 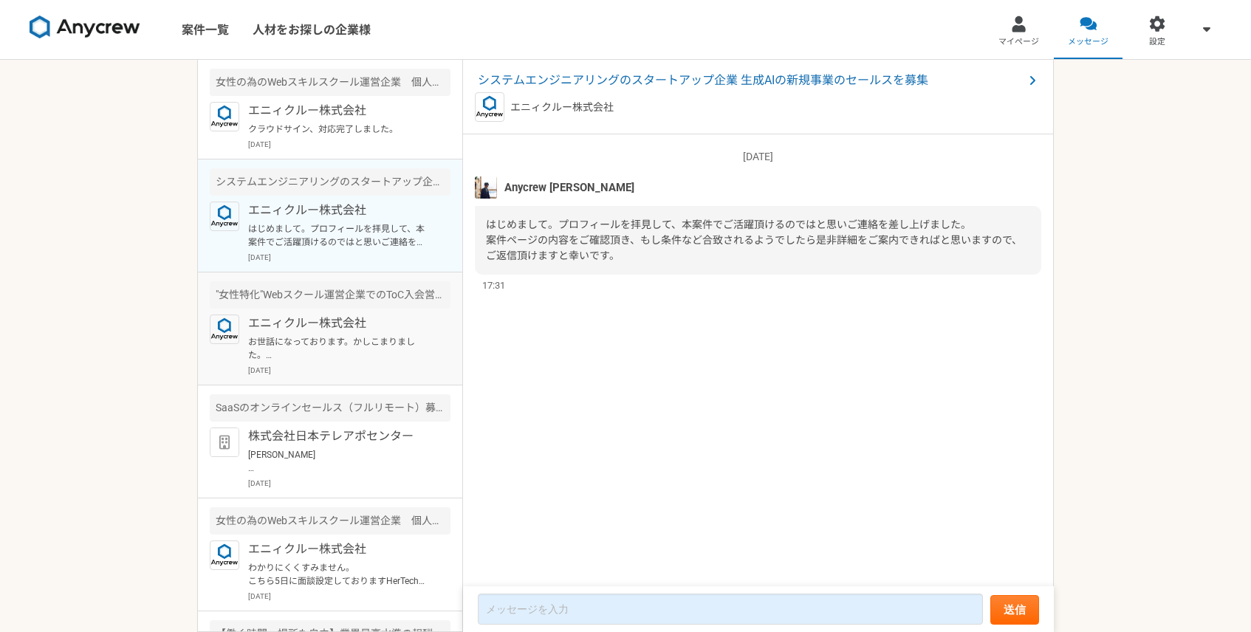 I want to click on span: 17:31, so click(x=493, y=285).